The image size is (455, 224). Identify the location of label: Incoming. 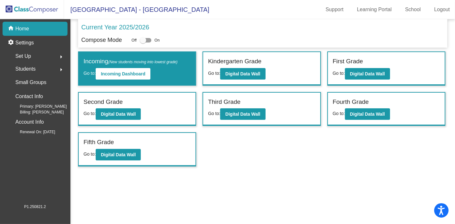
(131, 61).